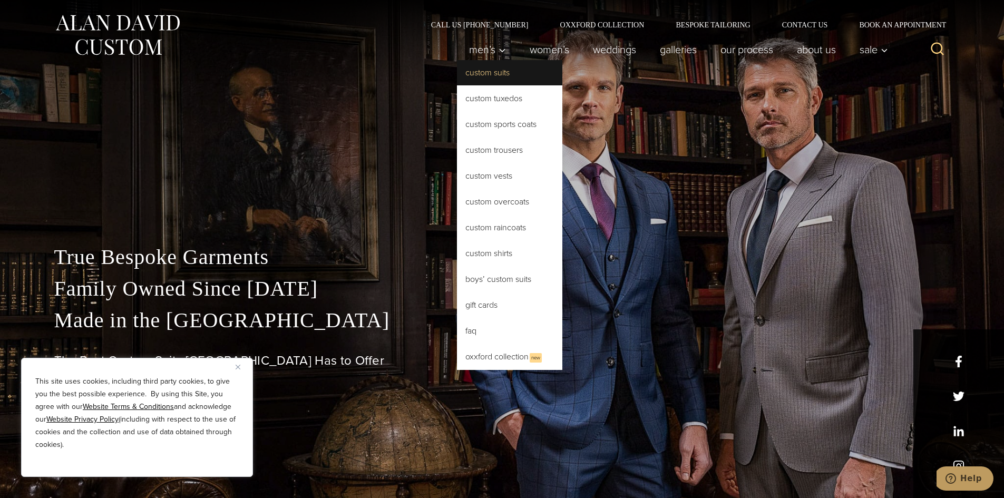 The image size is (1004, 498). I want to click on nav: Primary Navigation, so click(675, 50).